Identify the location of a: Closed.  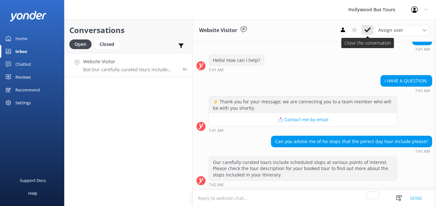
(109, 44).